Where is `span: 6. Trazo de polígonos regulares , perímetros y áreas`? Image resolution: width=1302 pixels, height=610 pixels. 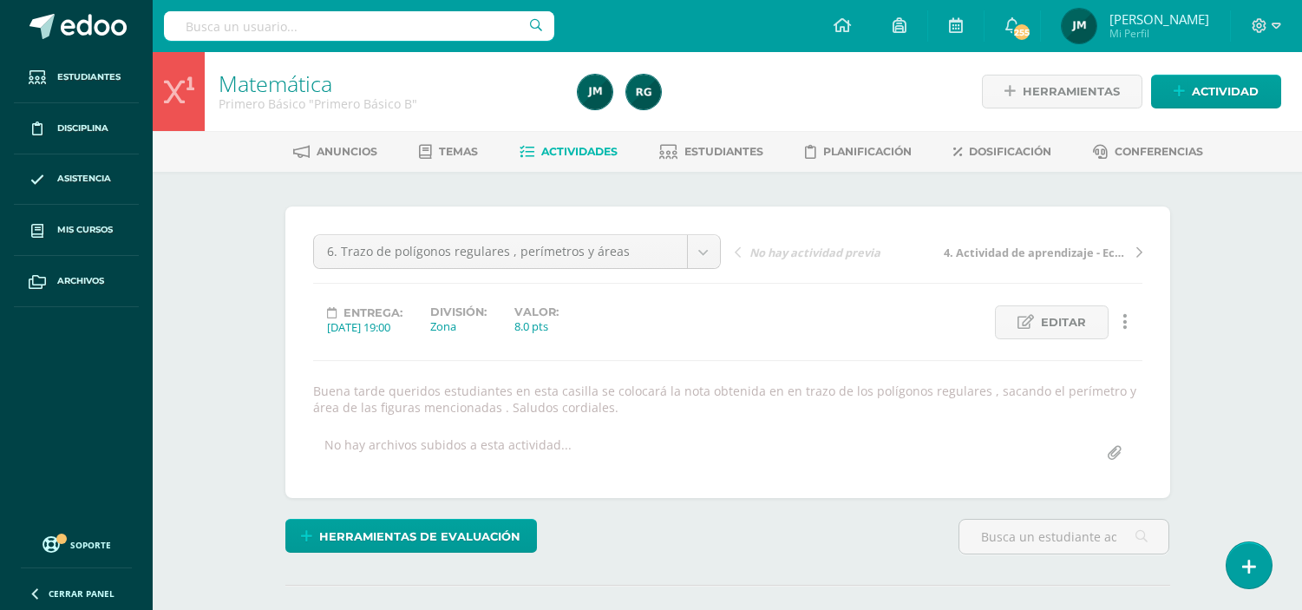 span: 6. Trazo de polígonos regulares , perímetros y áreas is located at coordinates (500, 251).